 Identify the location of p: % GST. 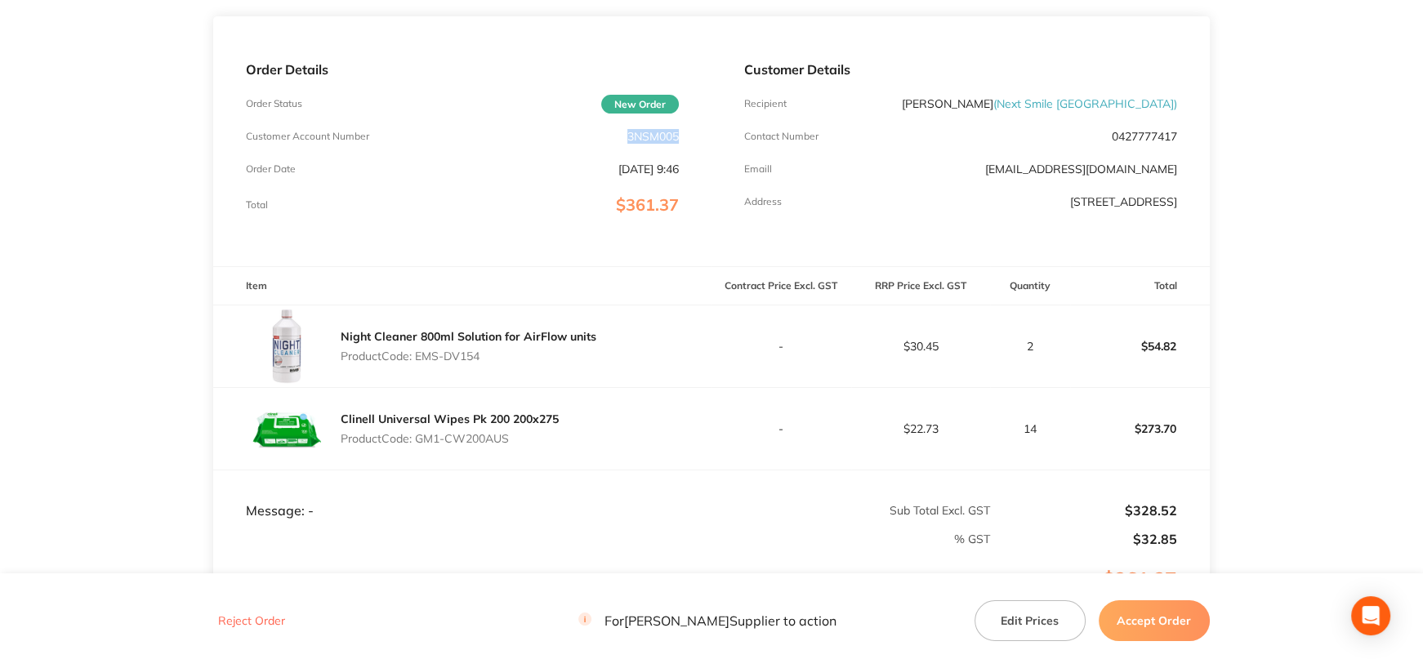
(601, 539).